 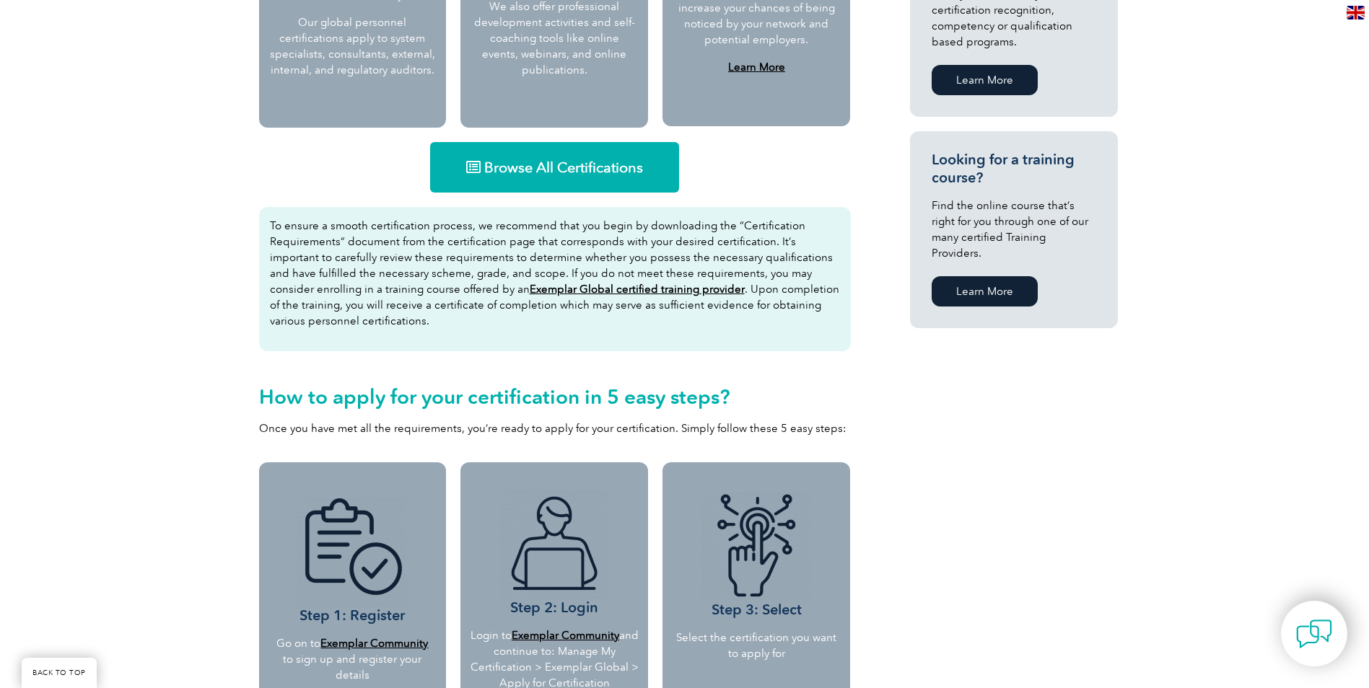 I want to click on img: en, so click(x=1355, y=12).